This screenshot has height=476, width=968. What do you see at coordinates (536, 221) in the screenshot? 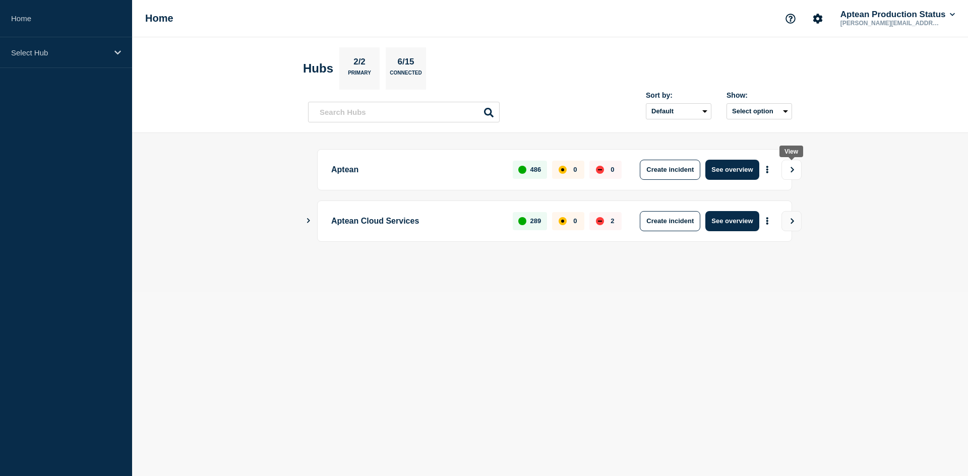
I see `p: 289` at bounding box center [536, 221].